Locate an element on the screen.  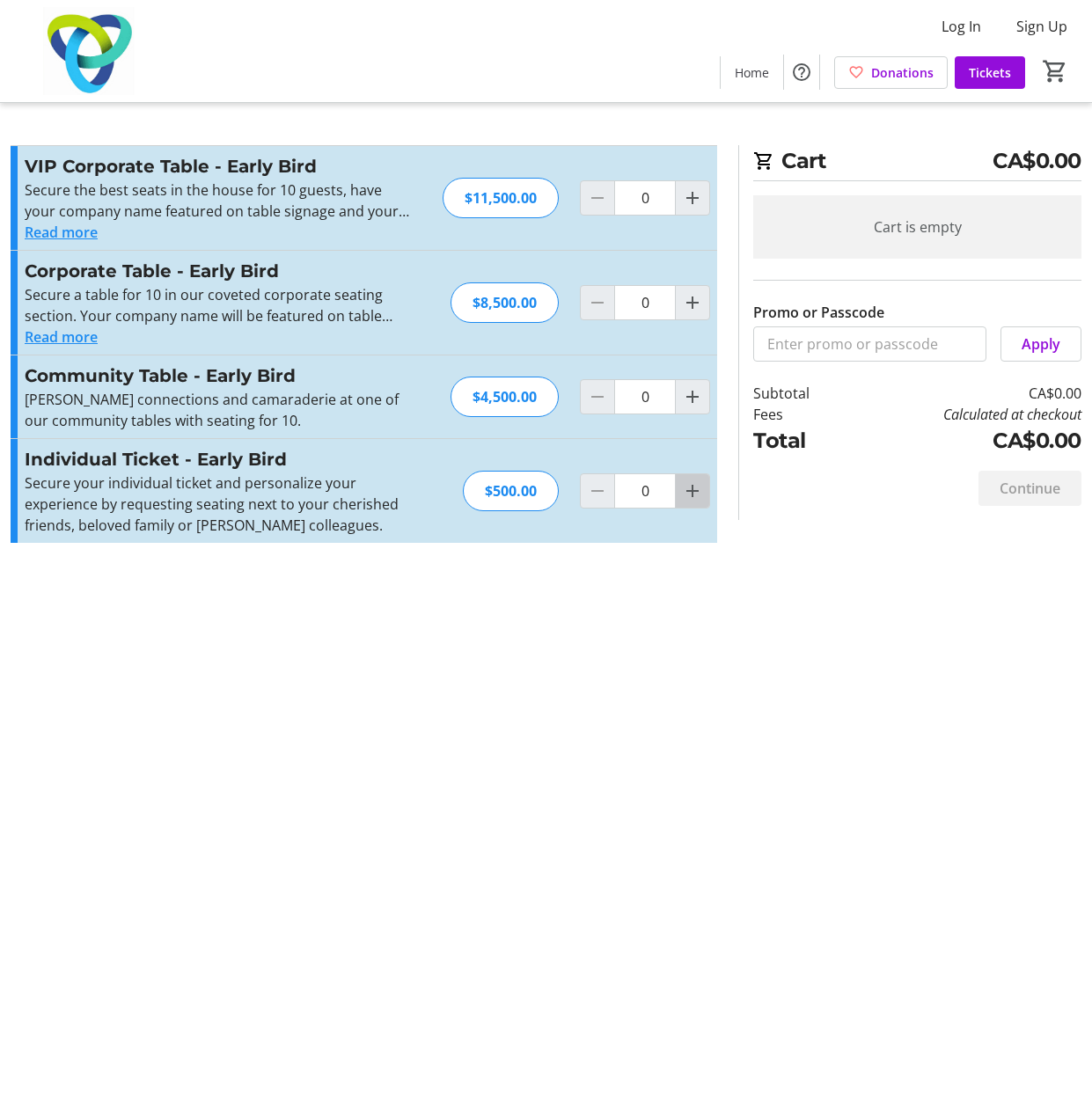
p: Secure your individual ticket and personalize your experience by requesting seating next to your ... is located at coordinates (217, 504).